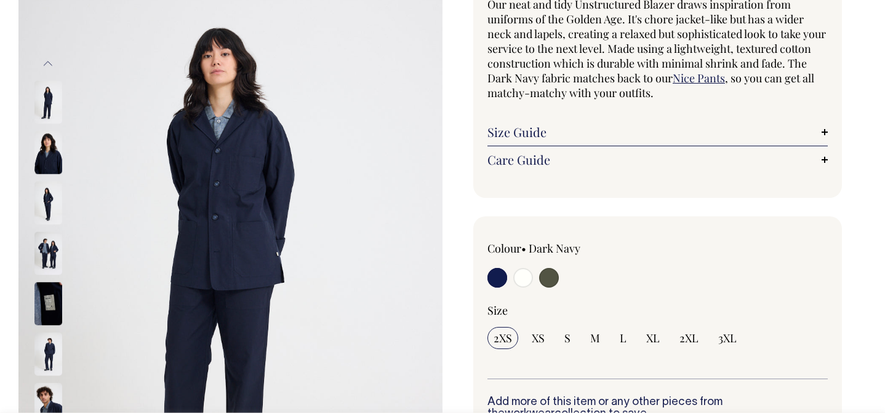 Image resolution: width=885 pixels, height=413 pixels. I want to click on a: Nice Pants, so click(698, 78).